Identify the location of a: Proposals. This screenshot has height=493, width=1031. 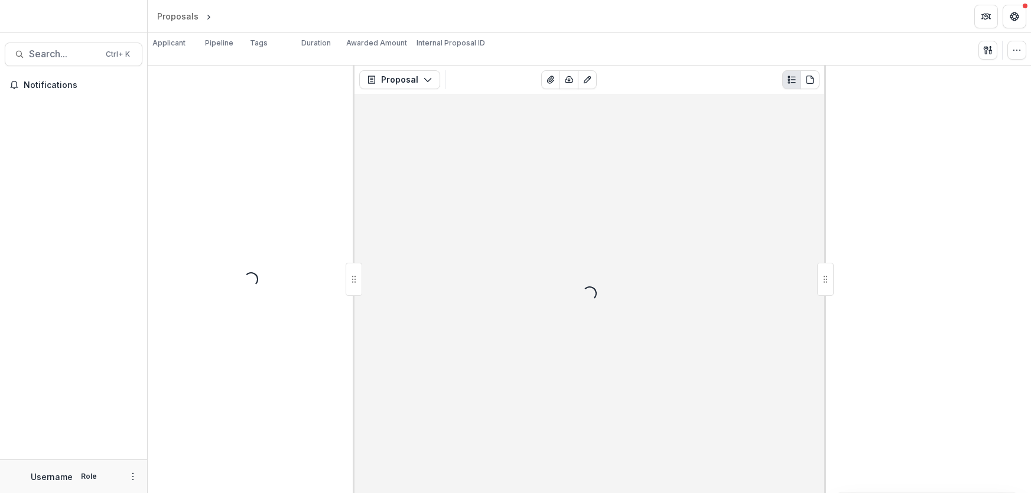
(178, 16).